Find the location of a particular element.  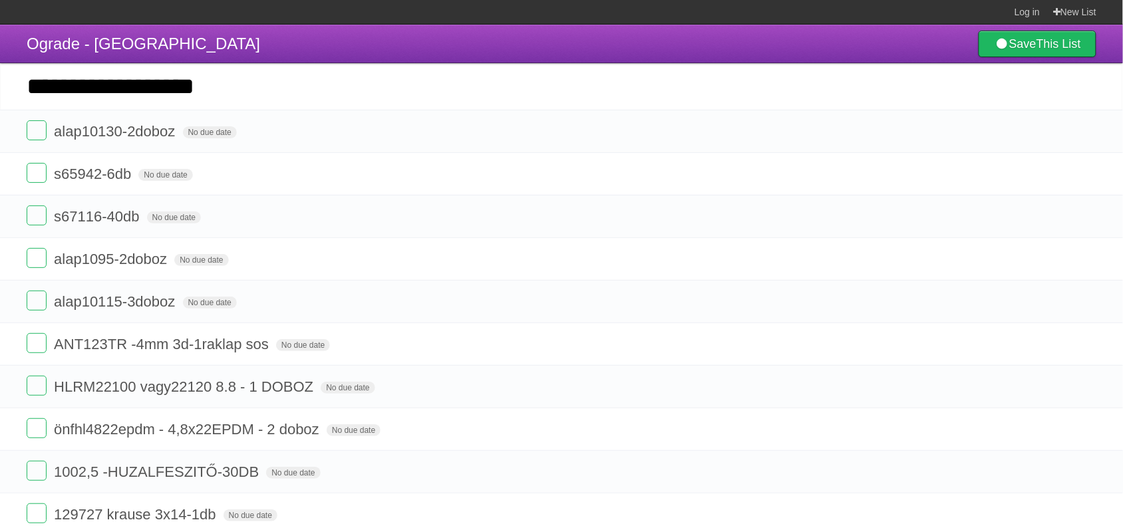

span: alap10115-3doboz is located at coordinates (116, 301).